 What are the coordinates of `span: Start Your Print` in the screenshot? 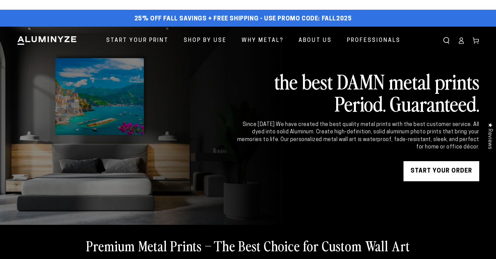 It's located at (137, 41).